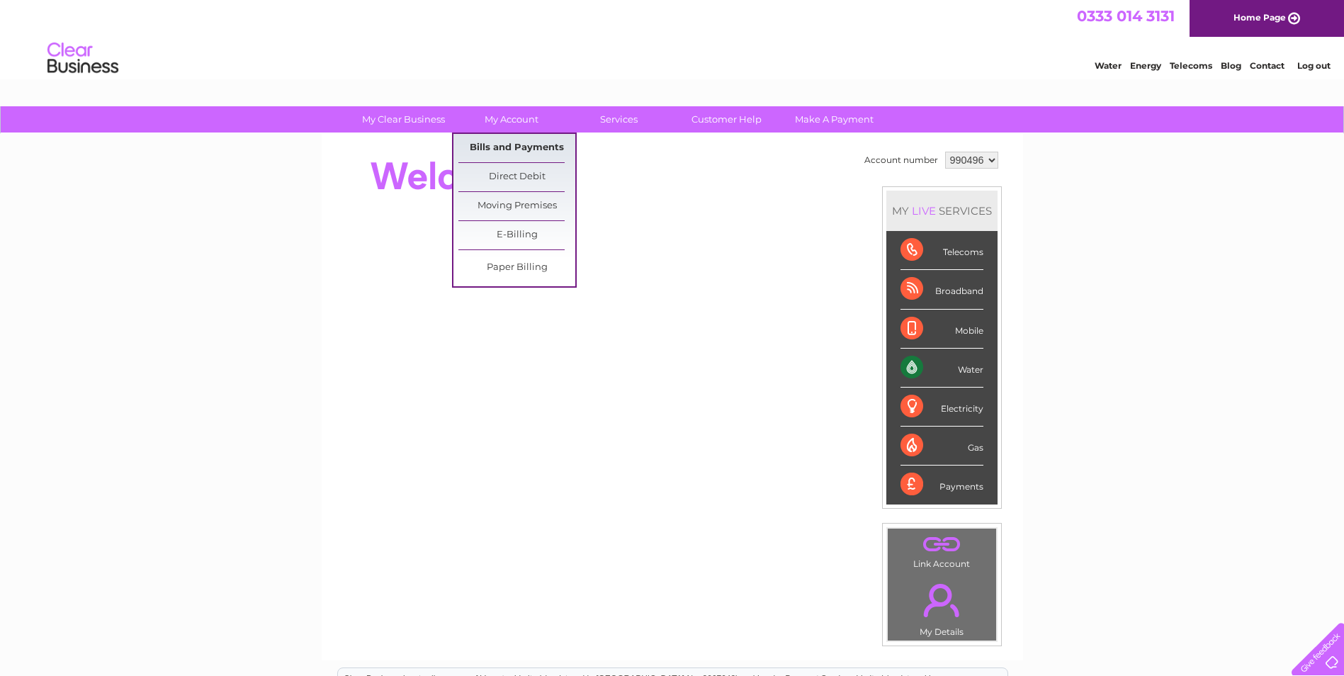  Describe the element at coordinates (516, 148) in the screenshot. I see `a: Bills and Payments` at that location.